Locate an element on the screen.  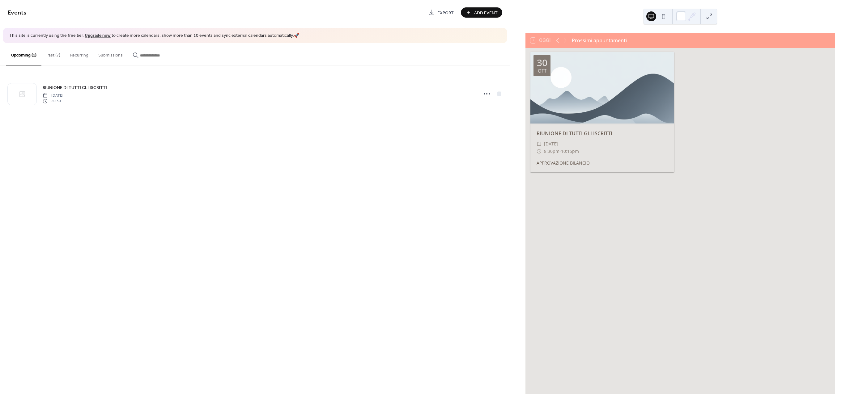
a: Export is located at coordinates (441, 12).